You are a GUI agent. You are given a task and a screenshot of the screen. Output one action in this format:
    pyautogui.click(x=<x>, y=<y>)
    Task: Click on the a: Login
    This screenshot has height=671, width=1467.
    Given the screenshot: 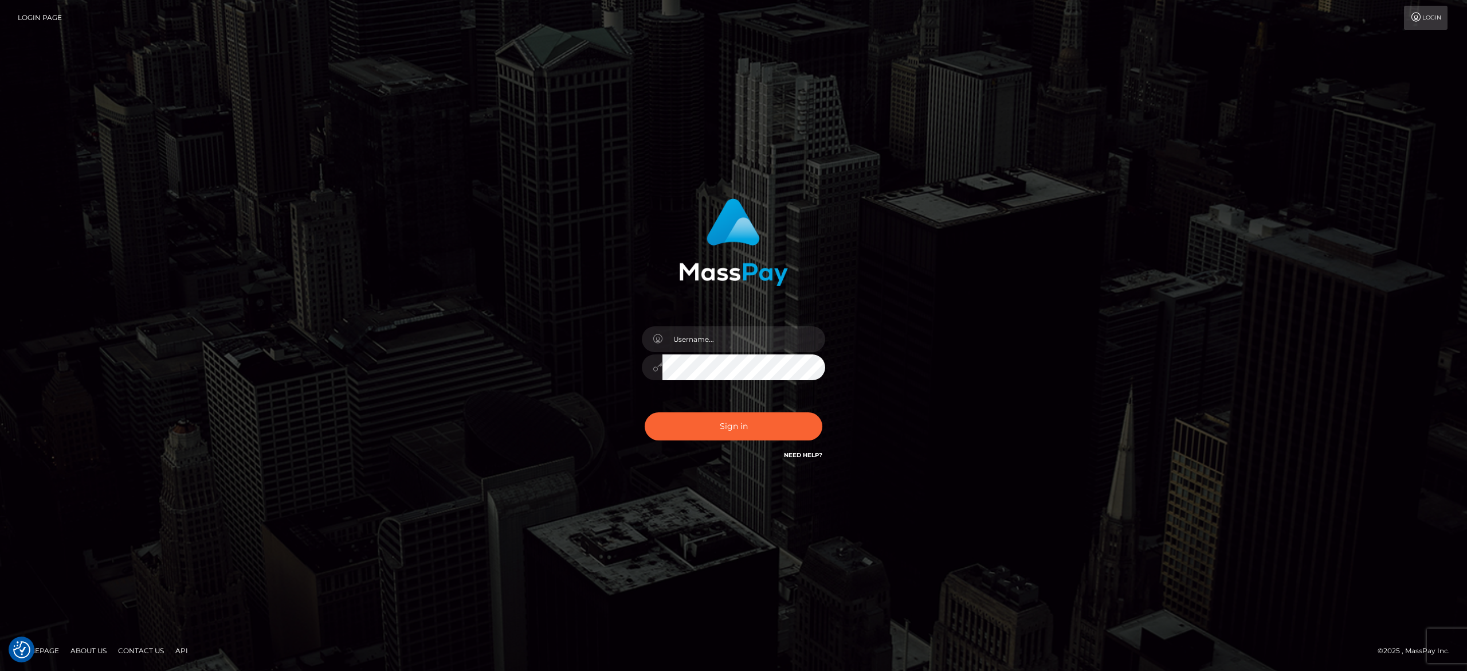 What is the action you would take?
    pyautogui.click(x=1426, y=18)
    